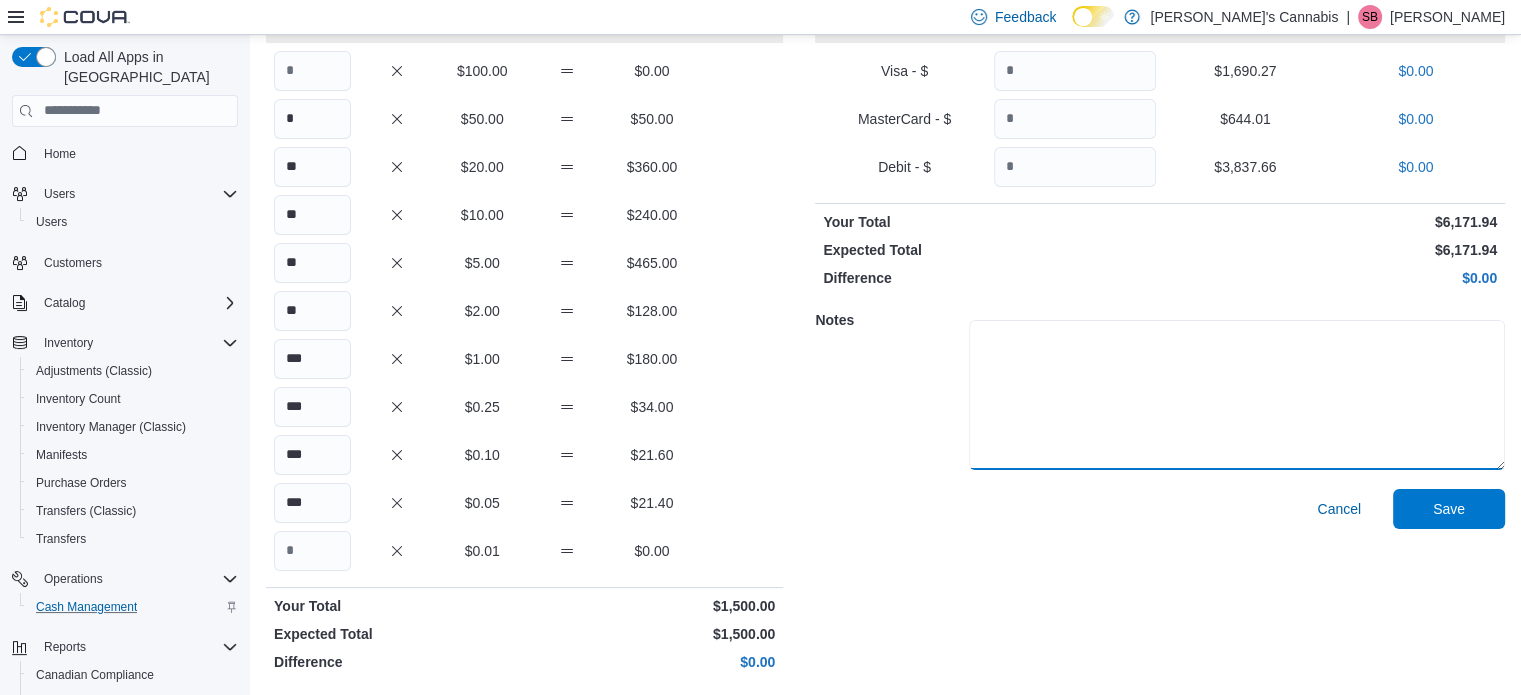 The image size is (1521, 695). Describe the element at coordinates (1245, 119) in the screenshot. I see `p: $644.01` at that location.